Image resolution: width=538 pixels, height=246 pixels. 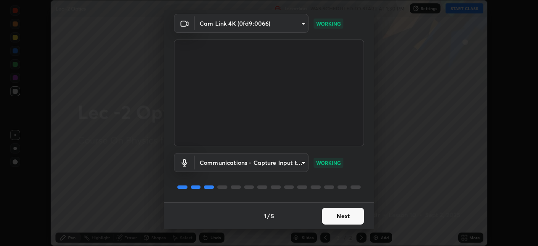 What do you see at coordinates (343, 216) in the screenshot?
I see `button: Next` at bounding box center [343, 216].